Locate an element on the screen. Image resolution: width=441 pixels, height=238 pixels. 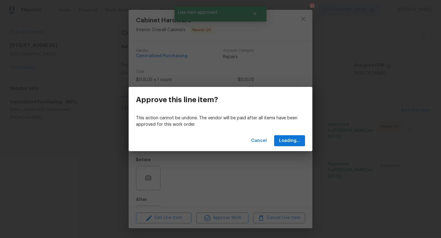
h3: Approve this line item? is located at coordinates (177, 100).